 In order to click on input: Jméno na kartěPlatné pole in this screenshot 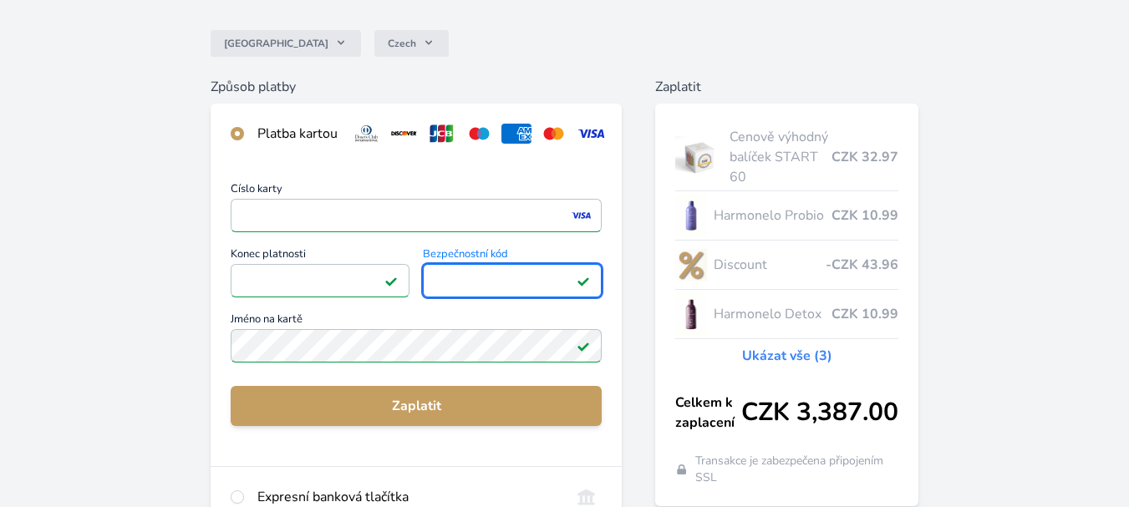, I will do `click(416, 346)`.